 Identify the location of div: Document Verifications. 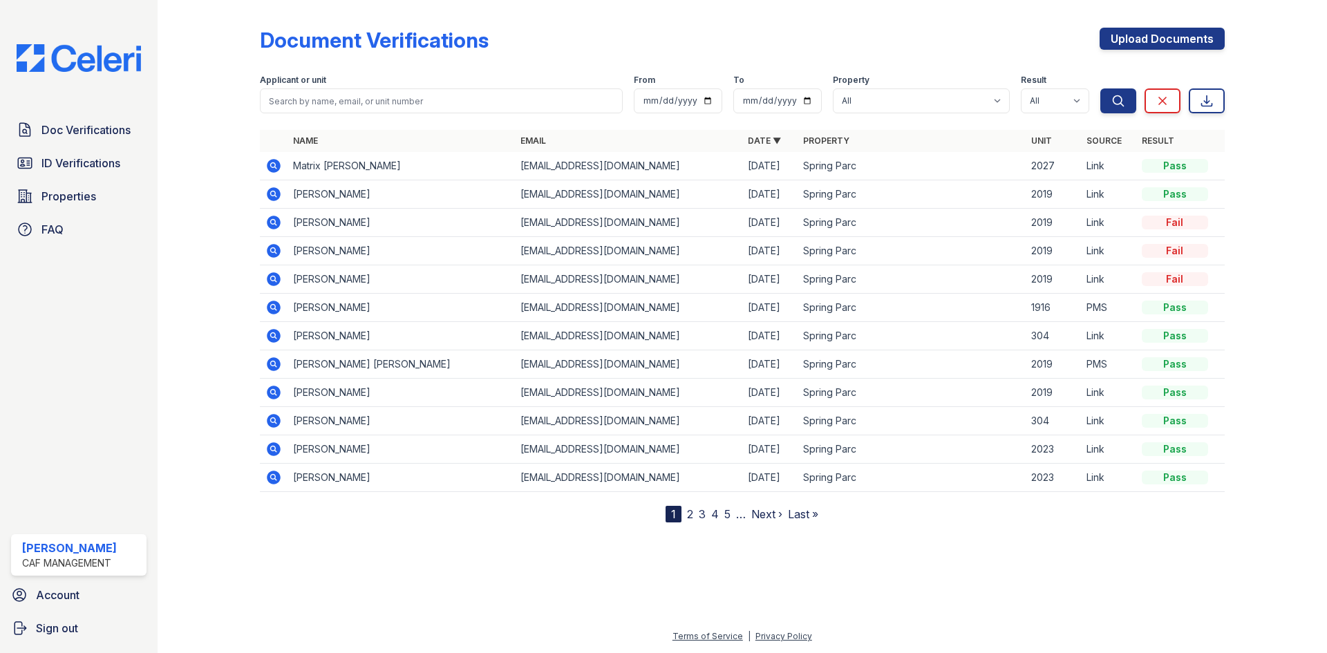
(374, 40).